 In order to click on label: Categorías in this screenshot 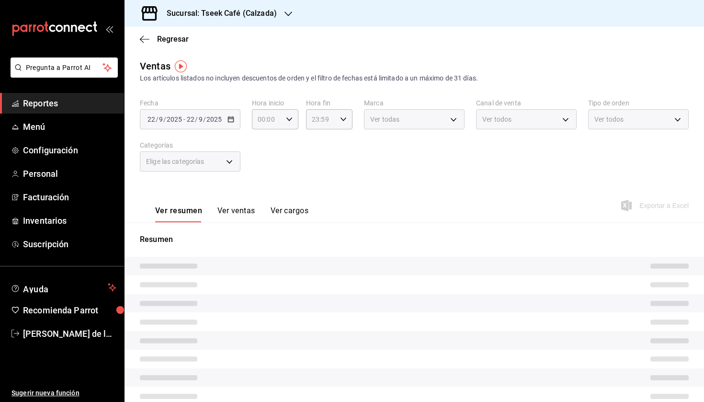, I will do `click(190, 145)`.